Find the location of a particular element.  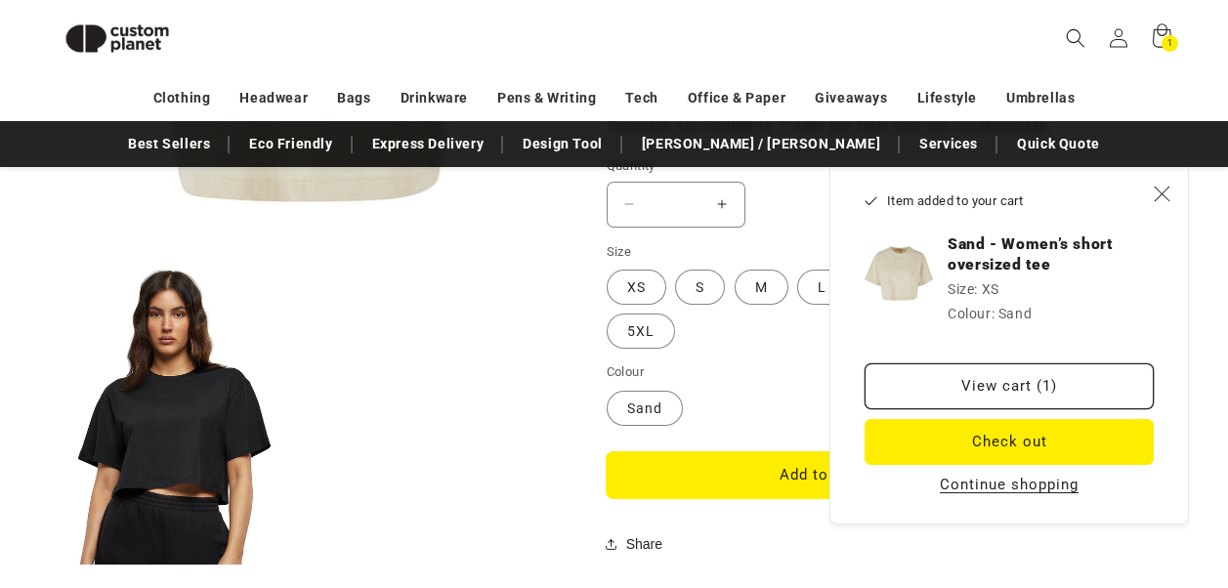

a: Quick Quote is located at coordinates (1058, 144).